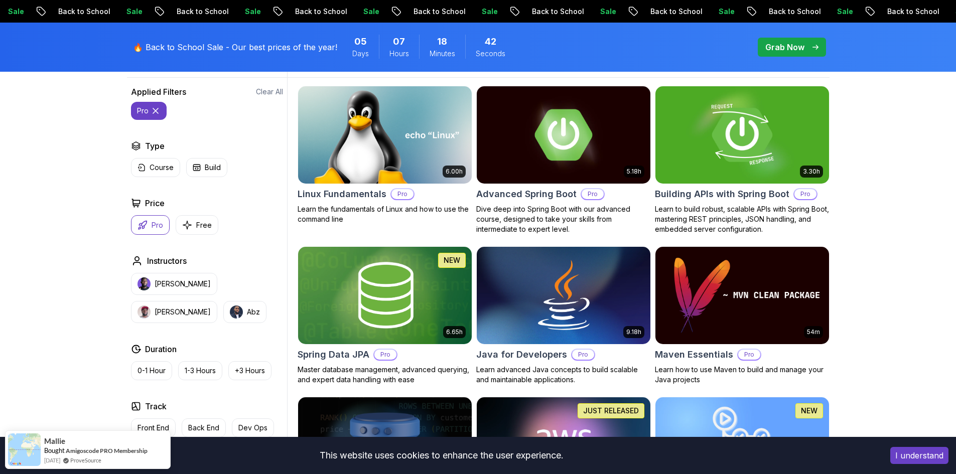 This screenshot has width=956, height=474. I want to click on p: Dive deep into Spring Boot with our advanced course, designed to take your skills from intermedia..., so click(564, 219).